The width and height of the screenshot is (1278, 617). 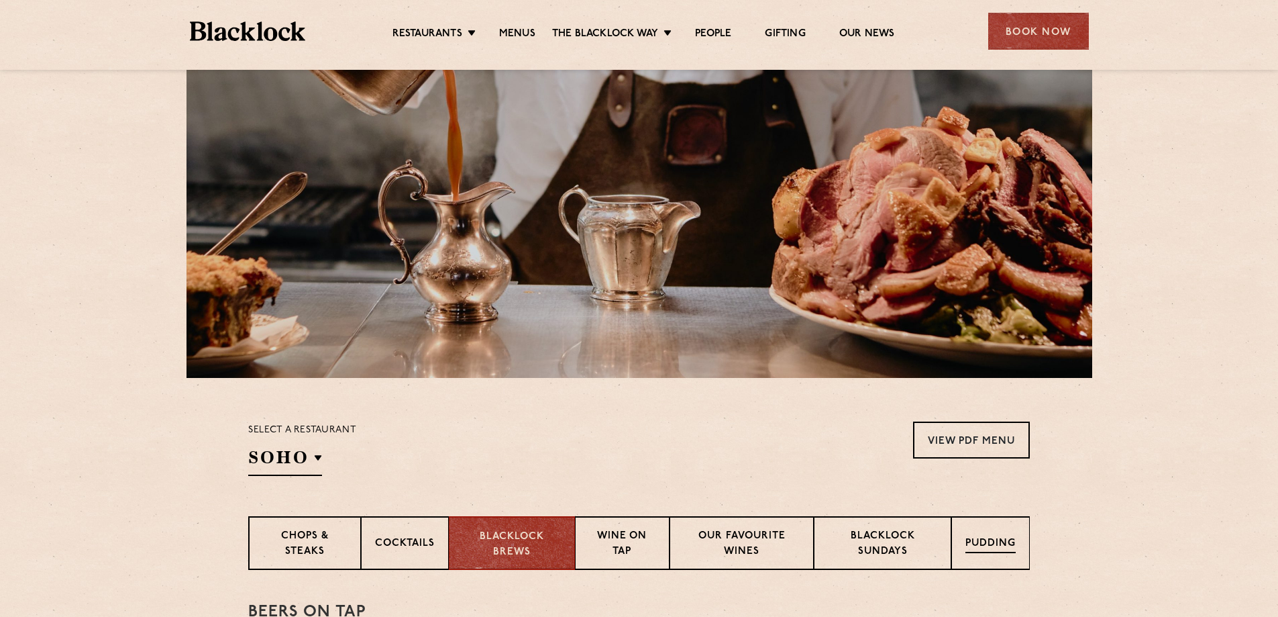 What do you see at coordinates (285, 460) in the screenshot?
I see `h2: SOHO` at bounding box center [285, 460].